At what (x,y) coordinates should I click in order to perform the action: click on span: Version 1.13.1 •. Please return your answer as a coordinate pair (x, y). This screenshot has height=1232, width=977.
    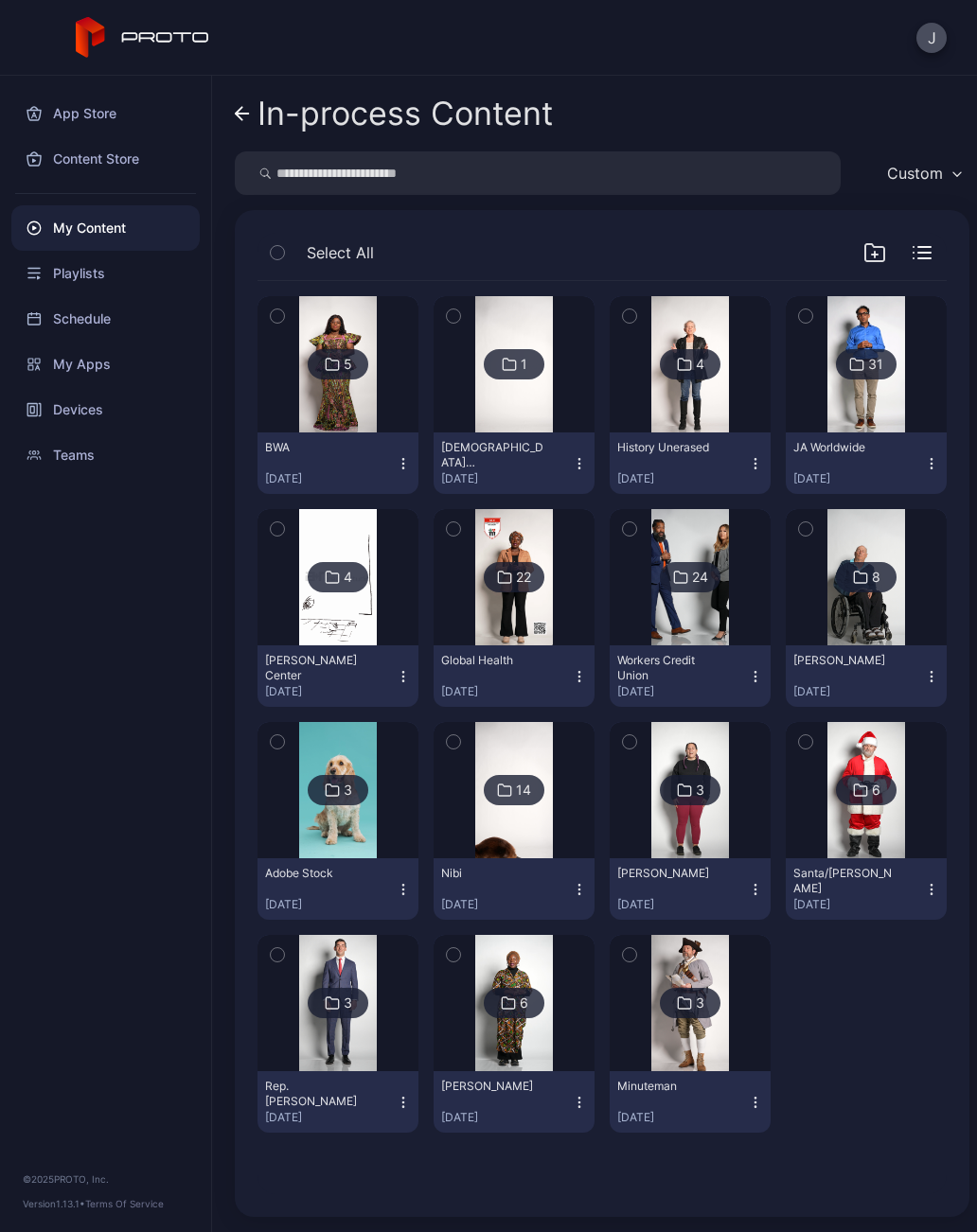
    Looking at the image, I should click on (54, 1203).